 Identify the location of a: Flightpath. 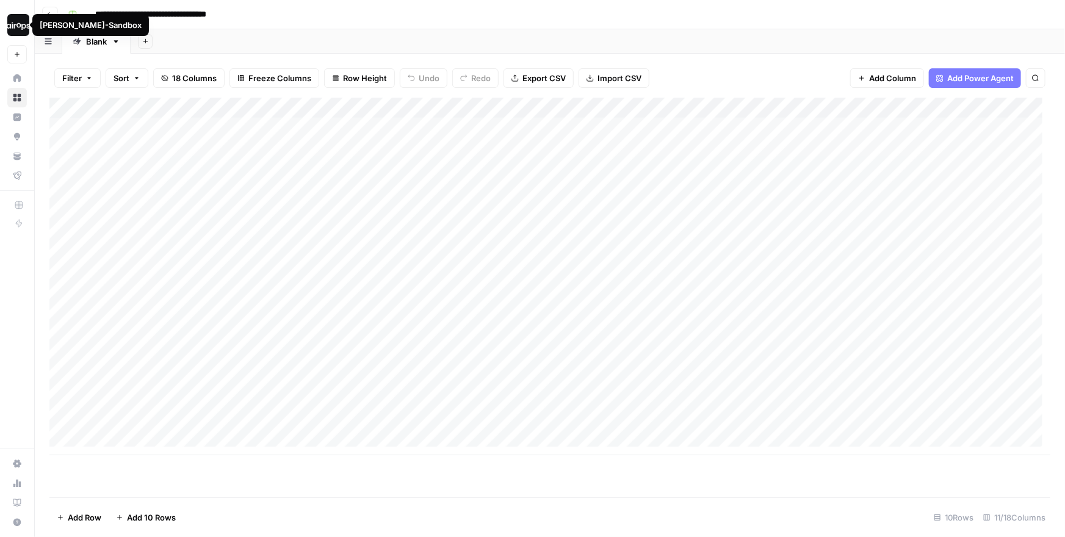
(17, 176).